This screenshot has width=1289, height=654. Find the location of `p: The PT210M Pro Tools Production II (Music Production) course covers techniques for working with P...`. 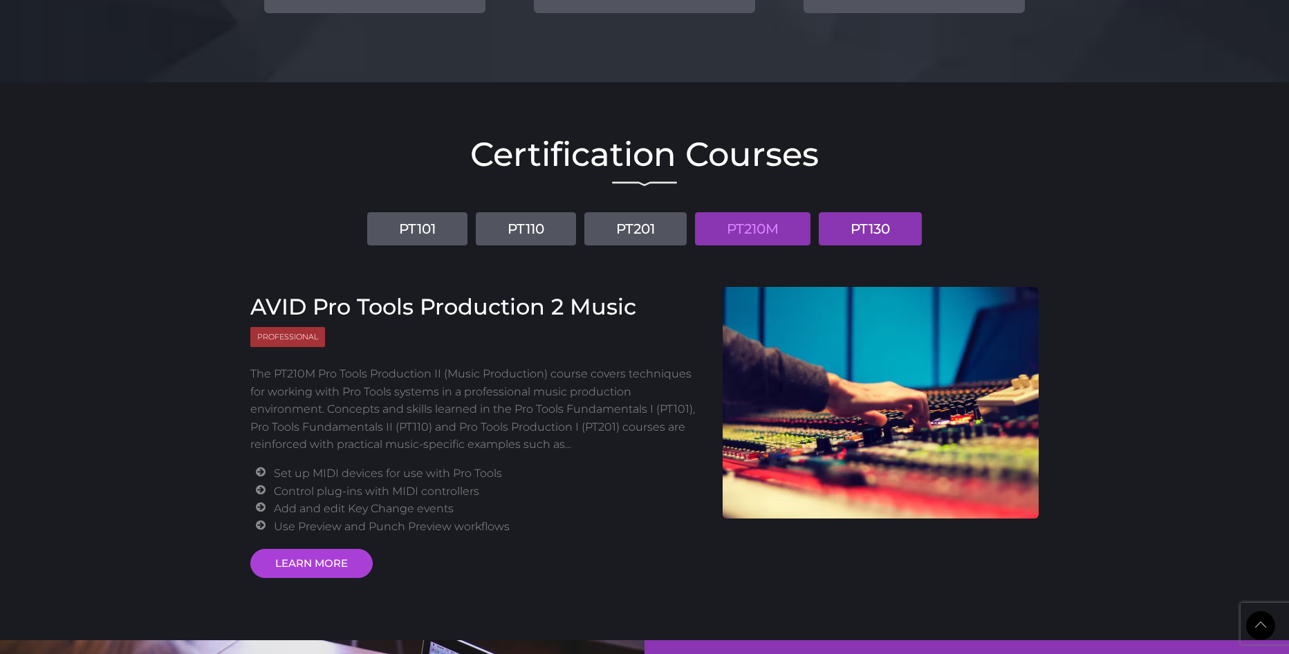

p: The PT210M Pro Tools Production II (Music Production) course covers techniques for working with P... is located at coordinates (476, 409).